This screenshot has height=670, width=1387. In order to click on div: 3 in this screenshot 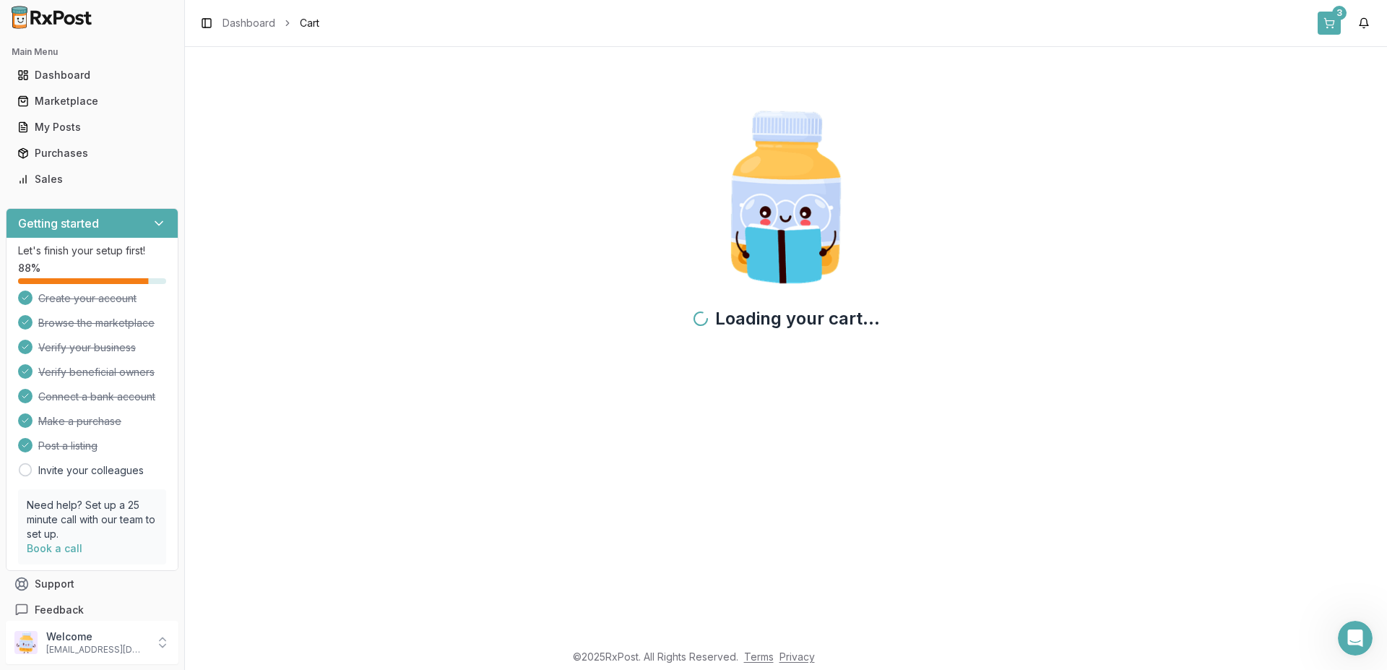, I will do `click(1339, 13)`.